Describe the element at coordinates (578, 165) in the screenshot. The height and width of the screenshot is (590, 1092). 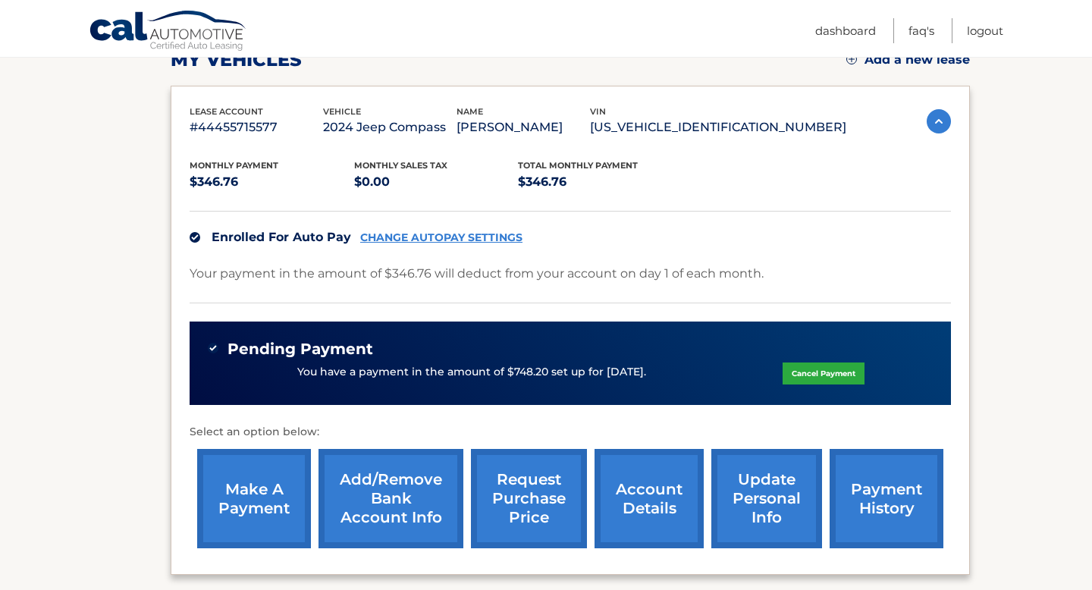
I see `span: Total Monthly Payment` at that location.